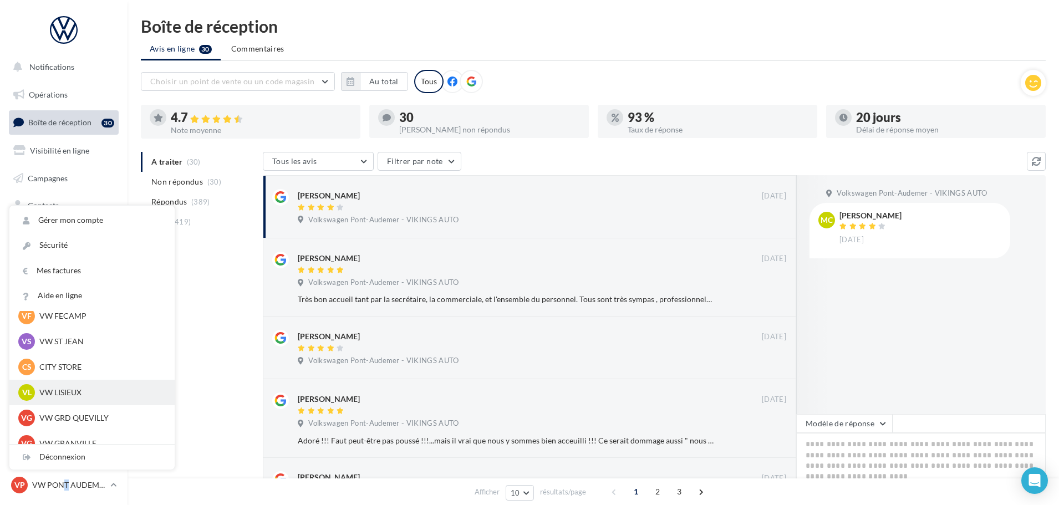 The image size is (1059, 505). I want to click on span: Répondus, so click(169, 202).